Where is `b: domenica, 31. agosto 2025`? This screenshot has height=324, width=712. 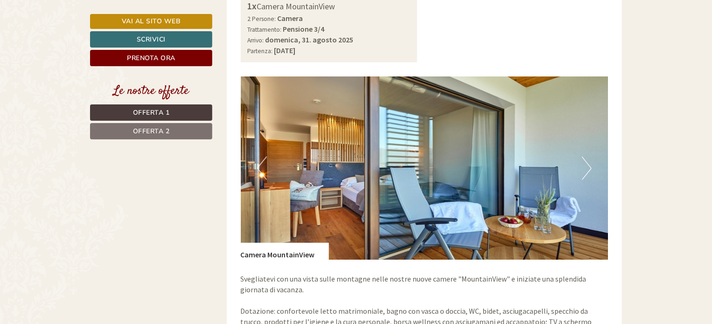 b: domenica, 31. agosto 2025 is located at coordinates (309, 40).